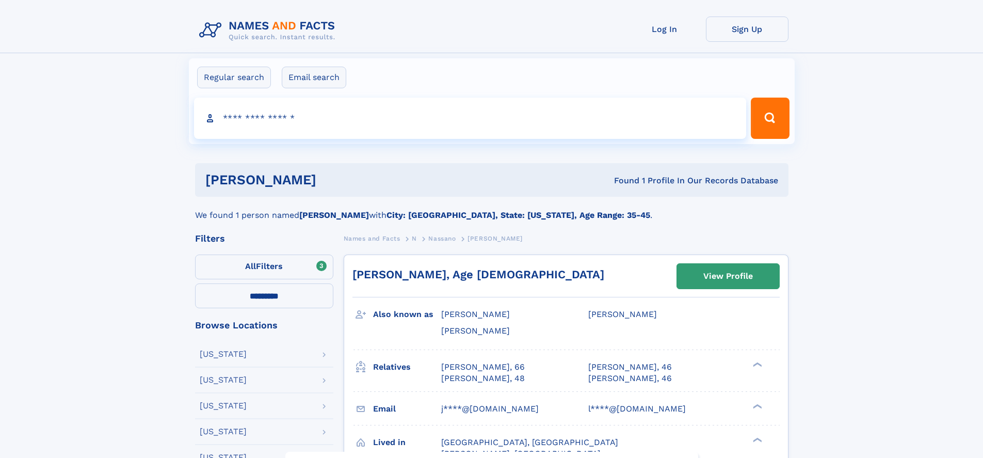  Describe the element at coordinates (414, 238) in the screenshot. I see `a: N` at that location.